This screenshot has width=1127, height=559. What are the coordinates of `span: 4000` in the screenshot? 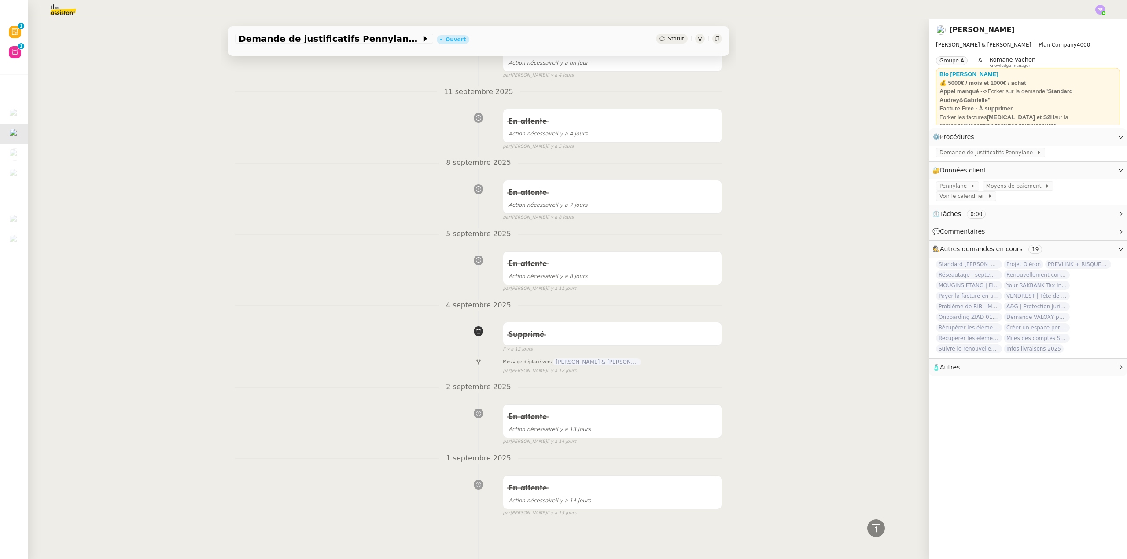 It's located at (1083, 45).